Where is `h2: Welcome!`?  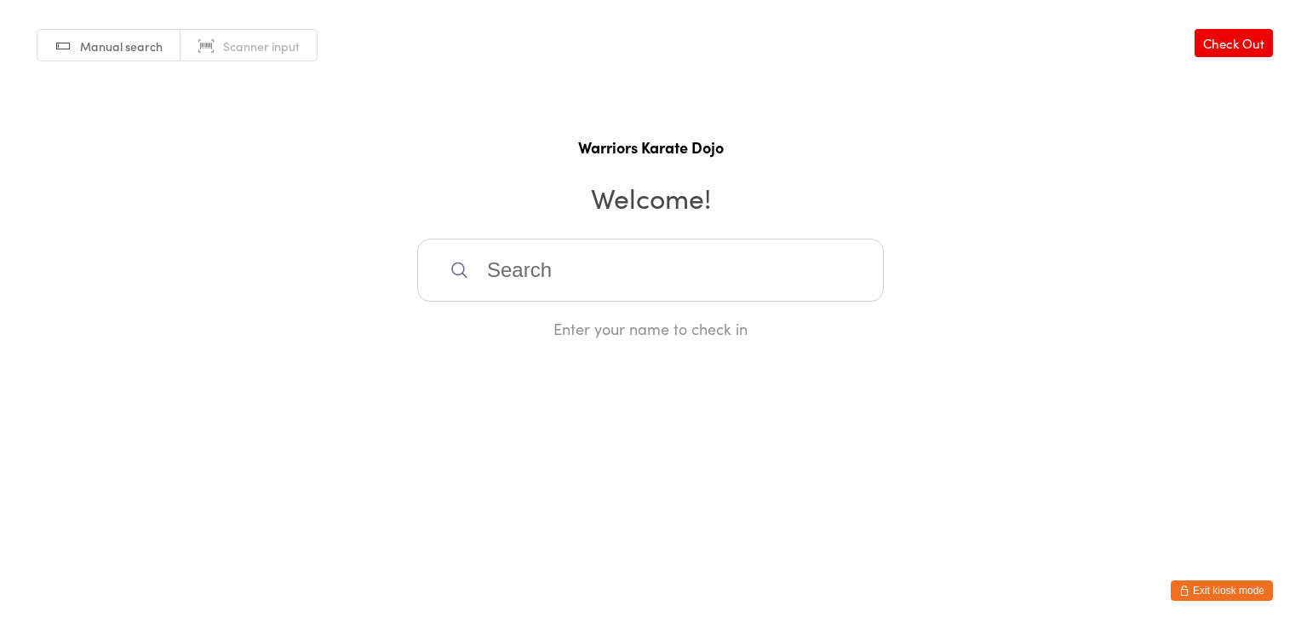
h2: Welcome! is located at coordinates (651, 197).